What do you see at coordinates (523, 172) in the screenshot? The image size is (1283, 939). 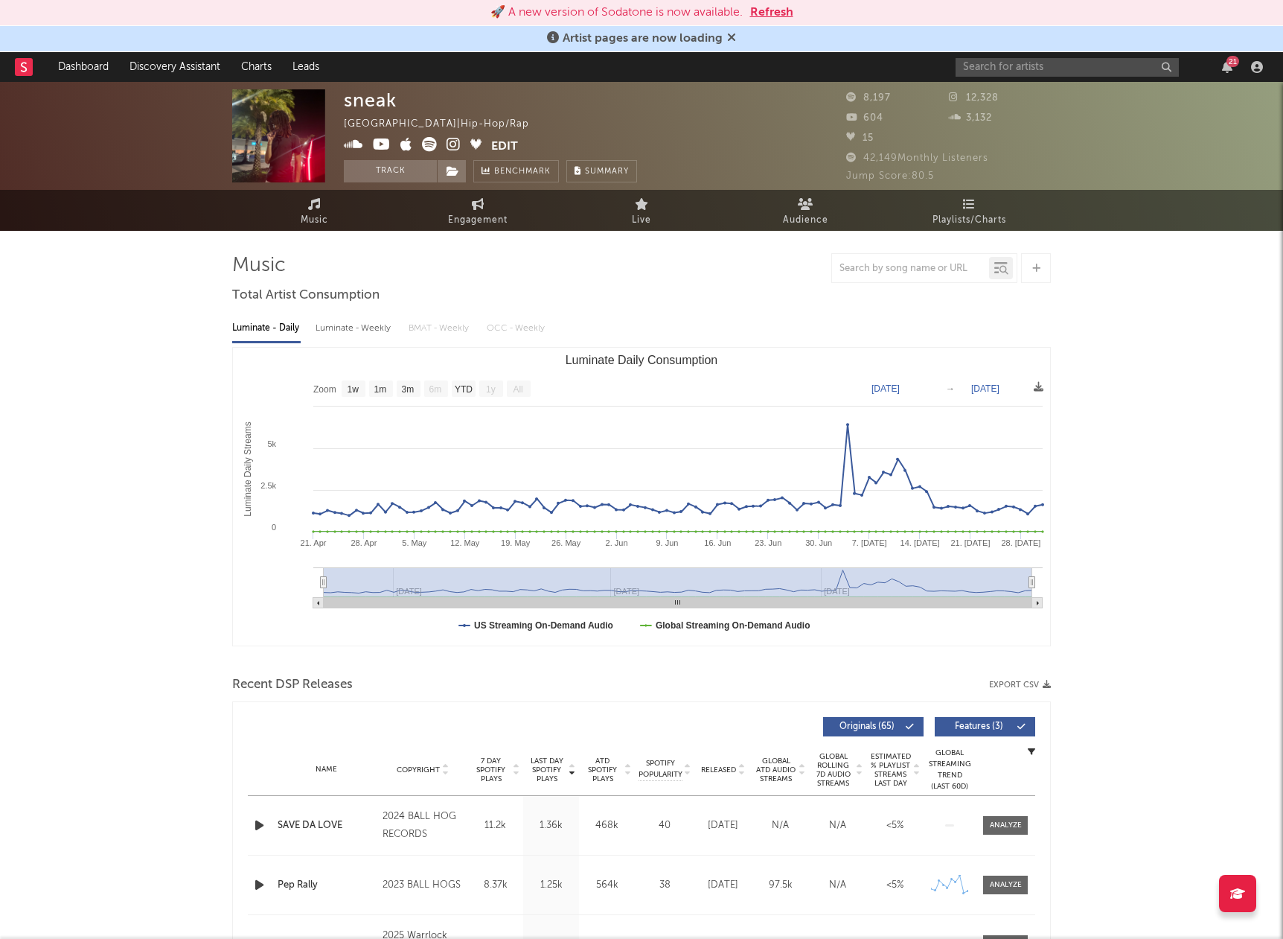 I see `span: Benchmark` at bounding box center [523, 172].